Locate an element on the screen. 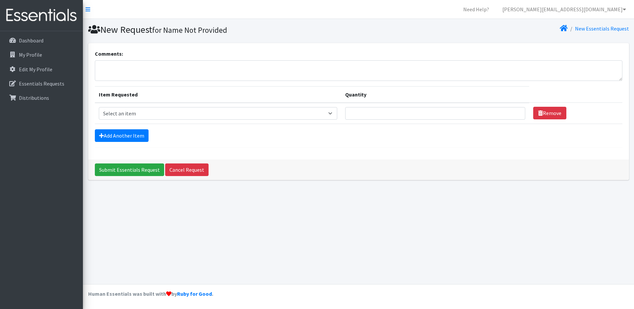 This screenshot has width=634, height=309. p: My Profile is located at coordinates (30, 55).